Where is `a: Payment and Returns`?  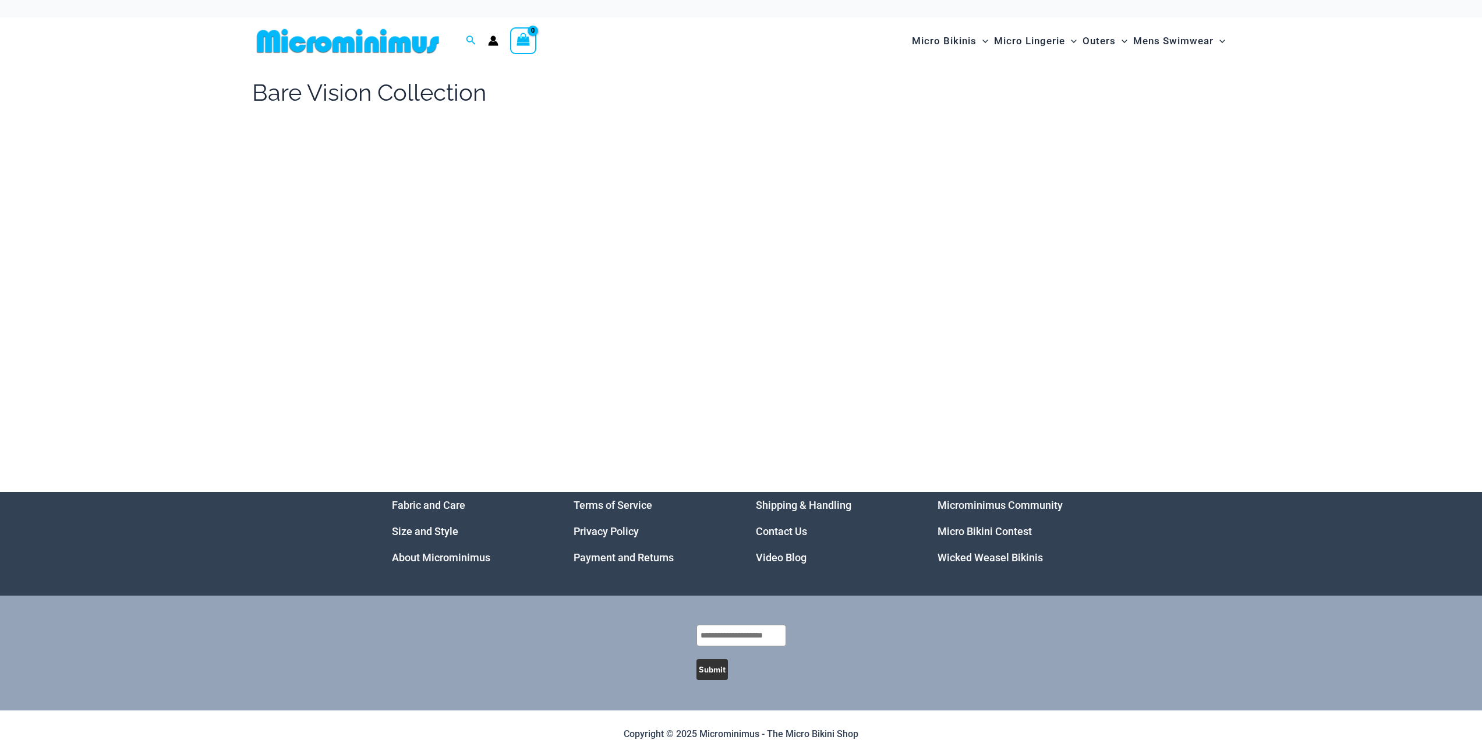 a: Payment and Returns is located at coordinates (624, 557).